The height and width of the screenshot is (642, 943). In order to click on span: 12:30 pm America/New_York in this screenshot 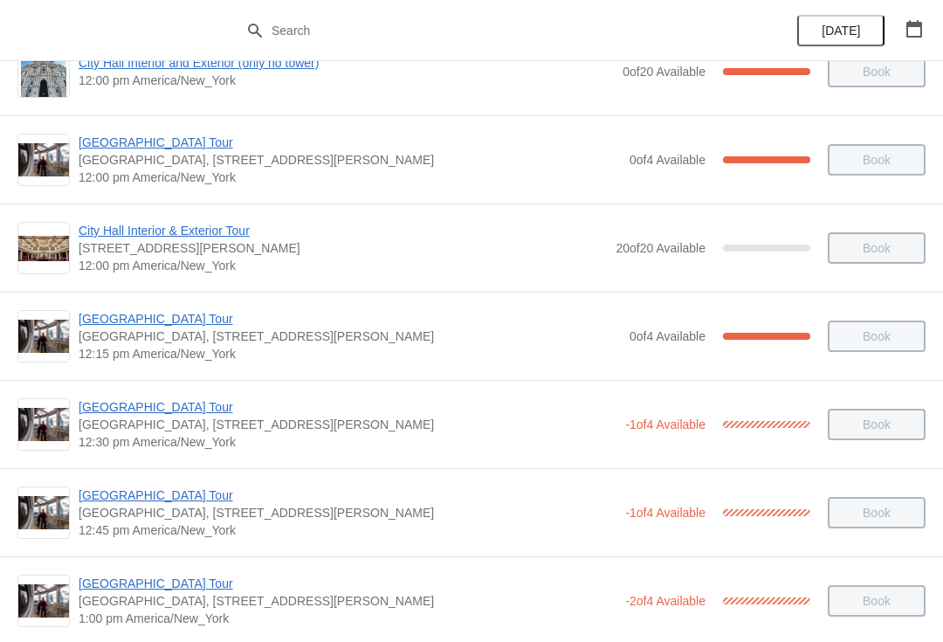, I will do `click(348, 442)`.